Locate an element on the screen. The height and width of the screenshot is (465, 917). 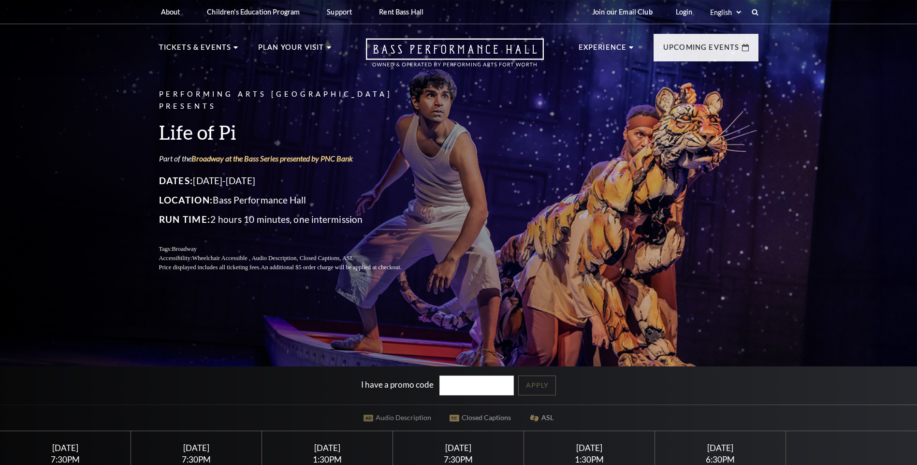
p: Experience is located at coordinates (603, 50).